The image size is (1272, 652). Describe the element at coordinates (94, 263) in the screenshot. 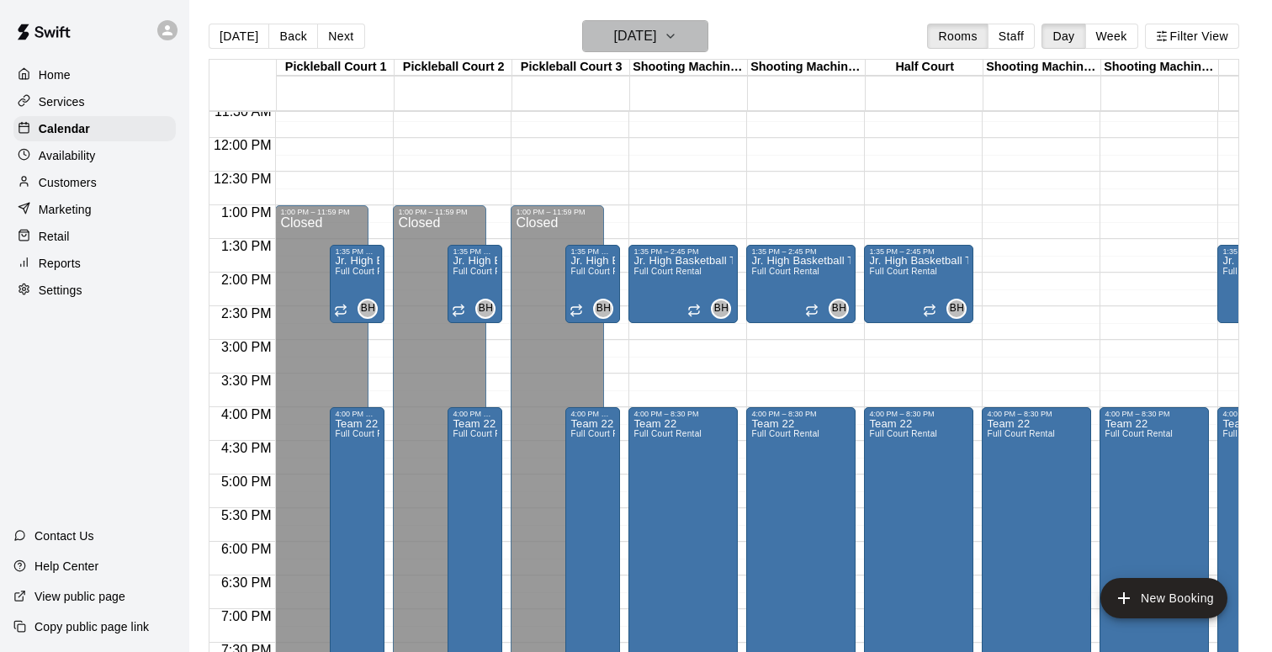

I see `a: Reports` at that location.